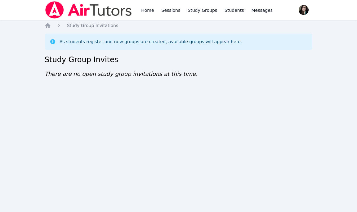 Image resolution: width=357 pixels, height=212 pixels. Describe the element at coordinates (92, 25) in the screenshot. I see `a: Study Group Invitations` at that location.